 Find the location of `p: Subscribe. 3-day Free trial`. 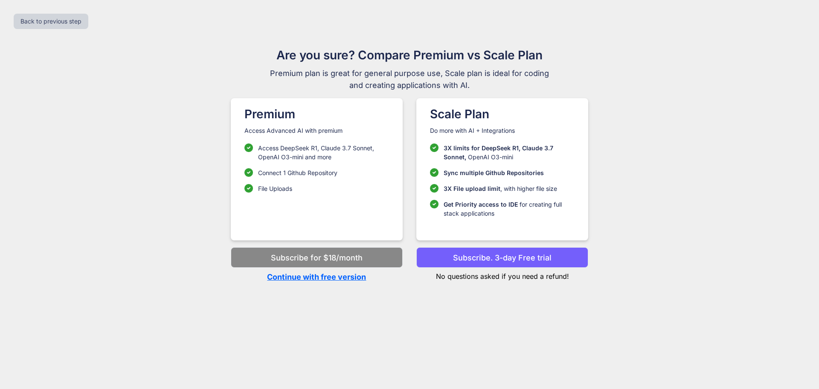

p: Subscribe. 3-day Free trial is located at coordinates (502, 257).